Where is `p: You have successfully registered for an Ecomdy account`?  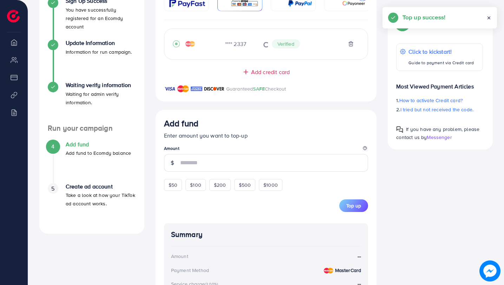 p: You have successfully registered for an Ecomdy account is located at coordinates (101, 18).